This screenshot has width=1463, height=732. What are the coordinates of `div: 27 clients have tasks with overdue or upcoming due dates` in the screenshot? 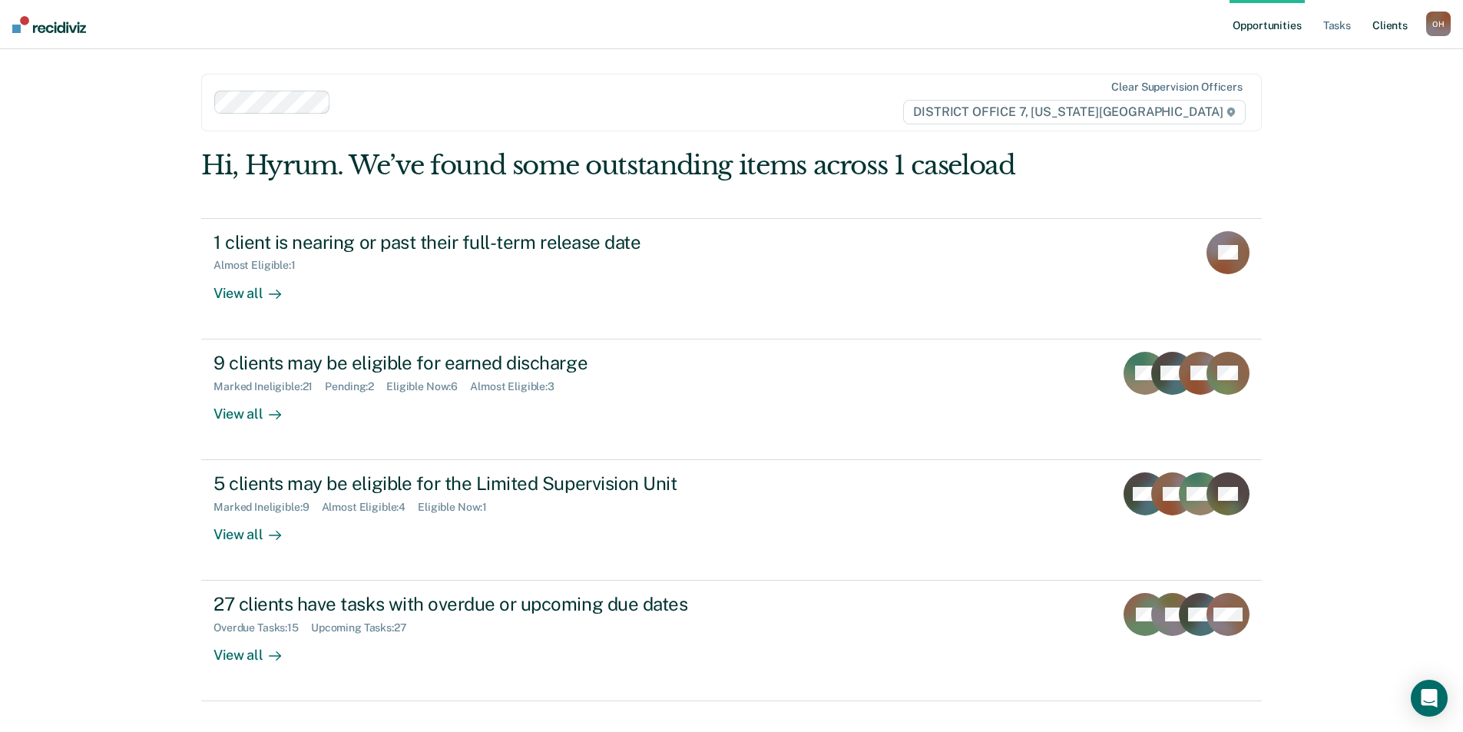 It's located at (483, 603).